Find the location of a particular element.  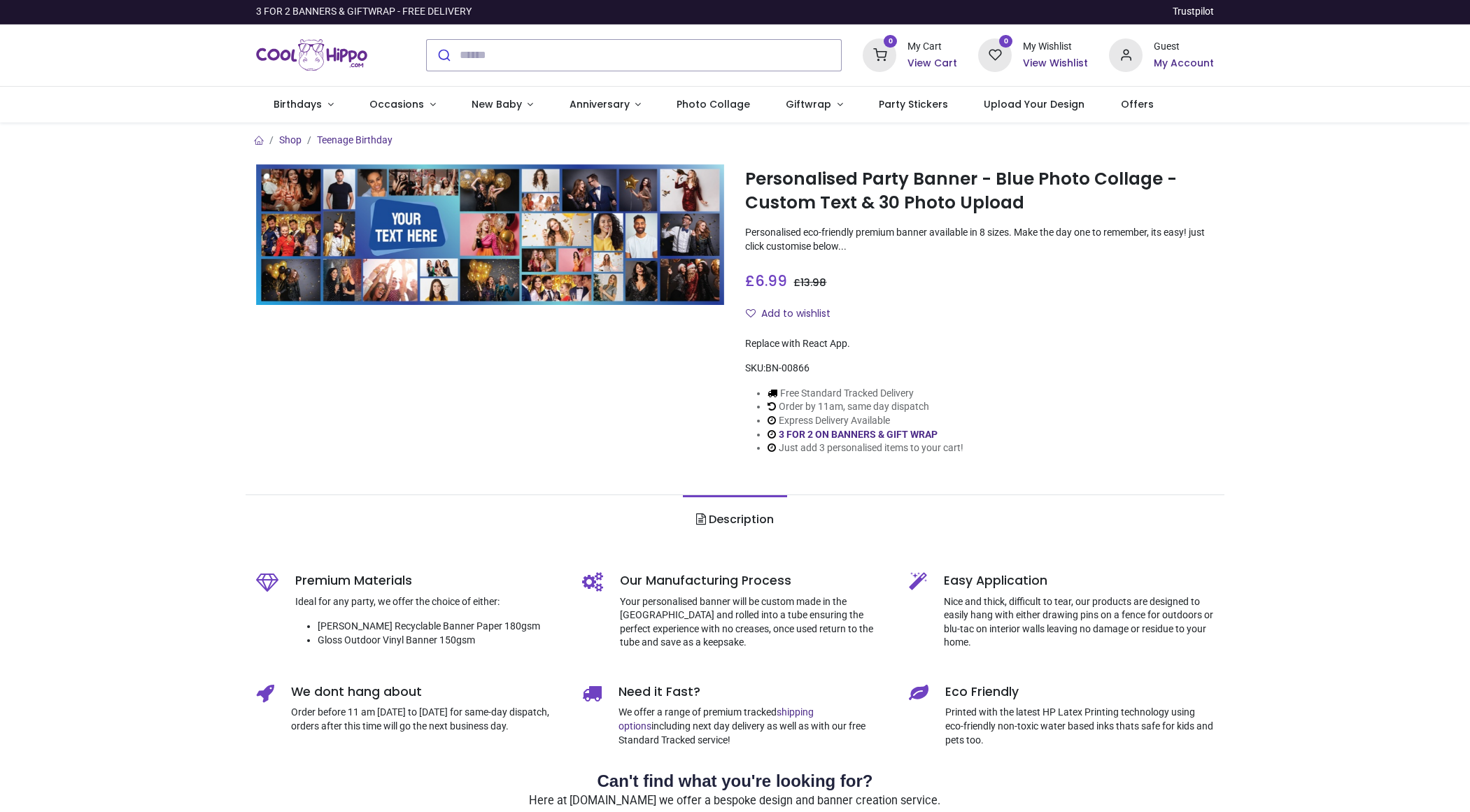

a: My Account is located at coordinates (1184, 63).